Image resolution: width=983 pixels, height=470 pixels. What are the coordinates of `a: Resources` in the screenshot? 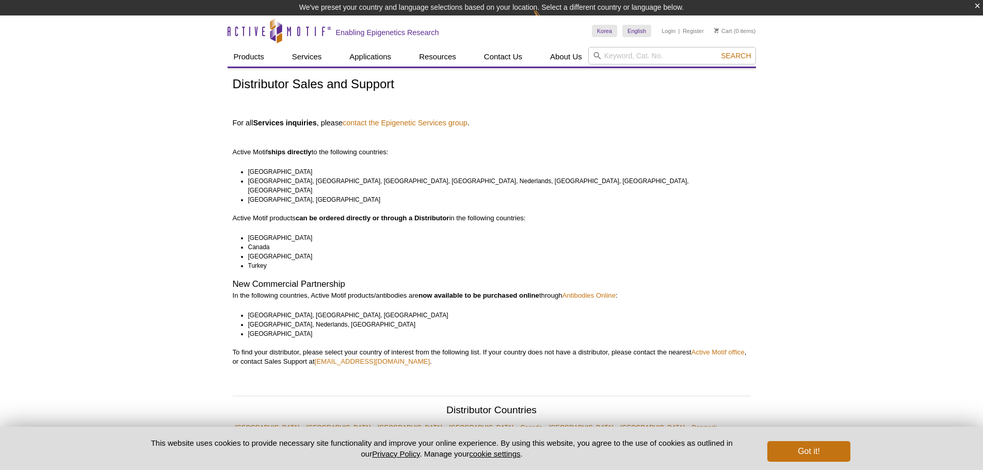 It's located at (438, 57).